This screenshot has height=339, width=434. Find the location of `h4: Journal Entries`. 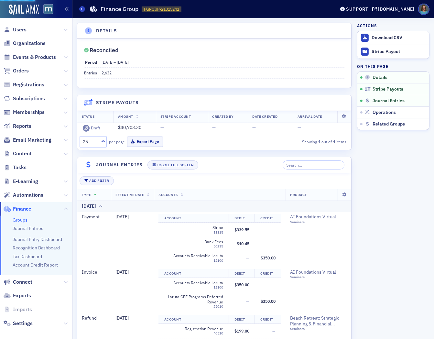

h4: Journal Entries is located at coordinates (119, 165).